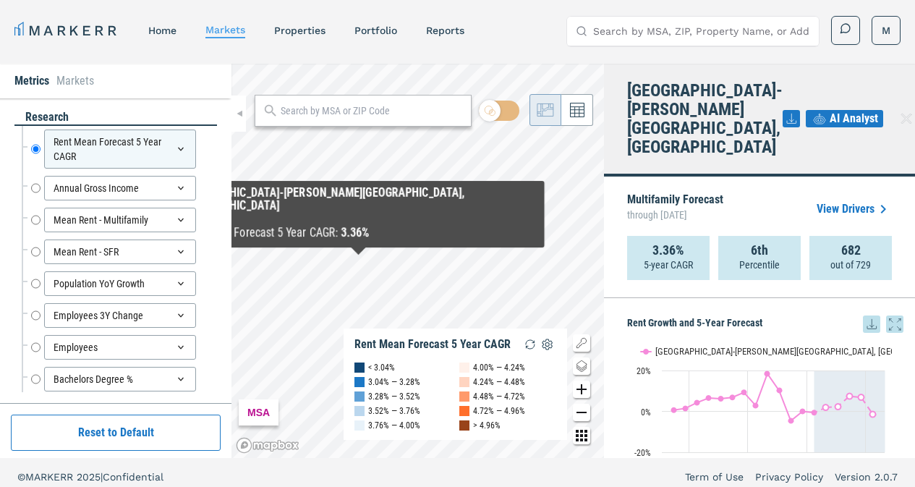  Describe the element at coordinates (690, 462) in the screenshot. I see `tspan: 2015` at that location.